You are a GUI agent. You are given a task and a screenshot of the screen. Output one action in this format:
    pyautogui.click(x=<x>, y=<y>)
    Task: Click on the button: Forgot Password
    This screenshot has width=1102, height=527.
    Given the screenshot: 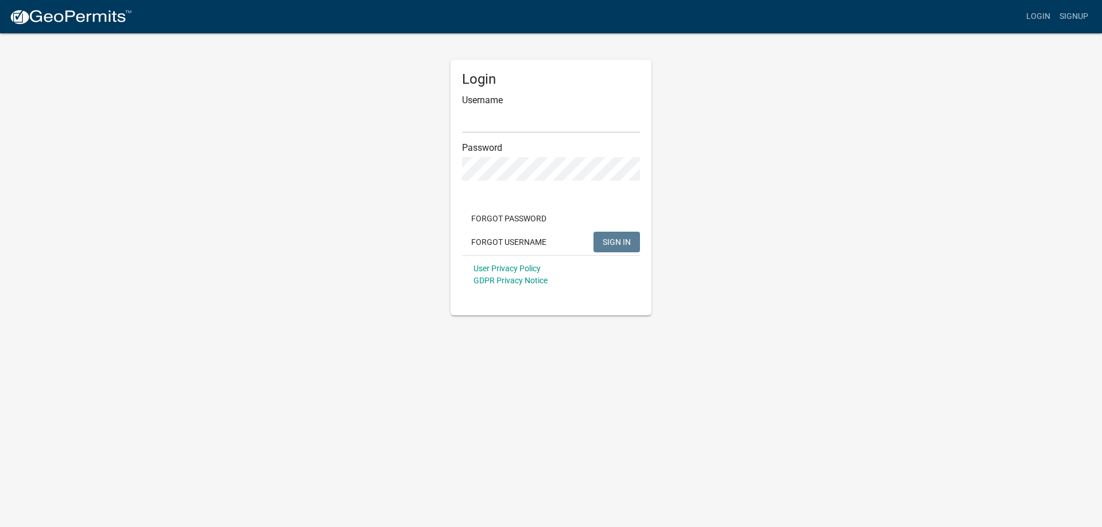 What is the action you would take?
    pyautogui.click(x=508, y=219)
    